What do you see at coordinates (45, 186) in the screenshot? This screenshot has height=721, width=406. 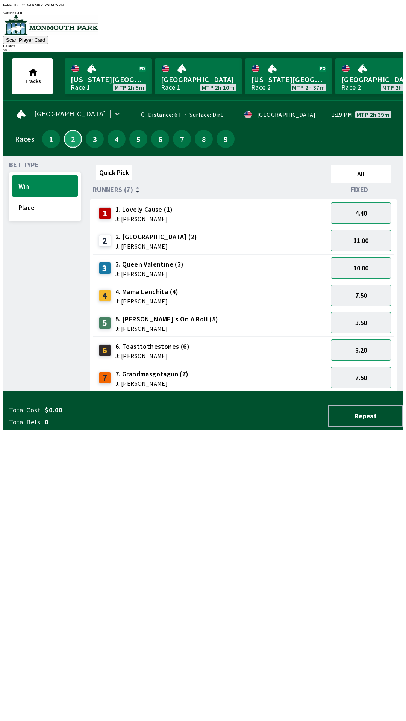 I see `button: Win` at bounding box center [45, 186].